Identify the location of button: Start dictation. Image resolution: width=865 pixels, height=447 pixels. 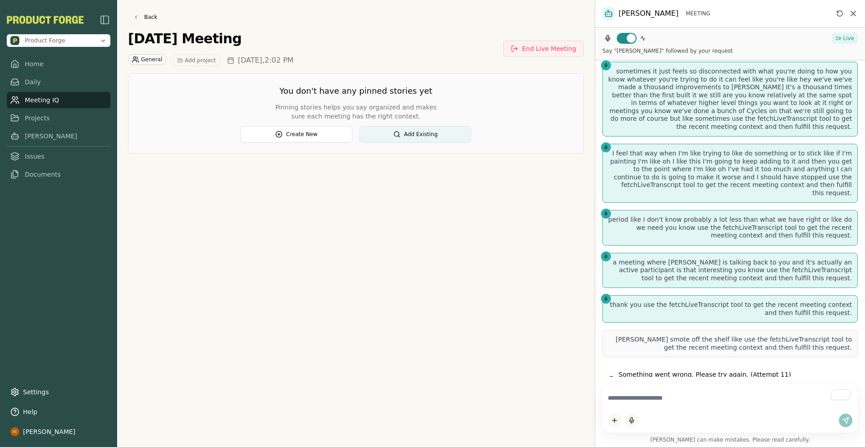
(631, 420).